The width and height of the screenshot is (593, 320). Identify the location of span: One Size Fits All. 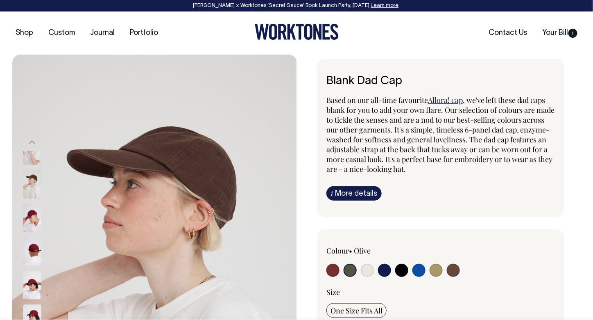
(356, 310).